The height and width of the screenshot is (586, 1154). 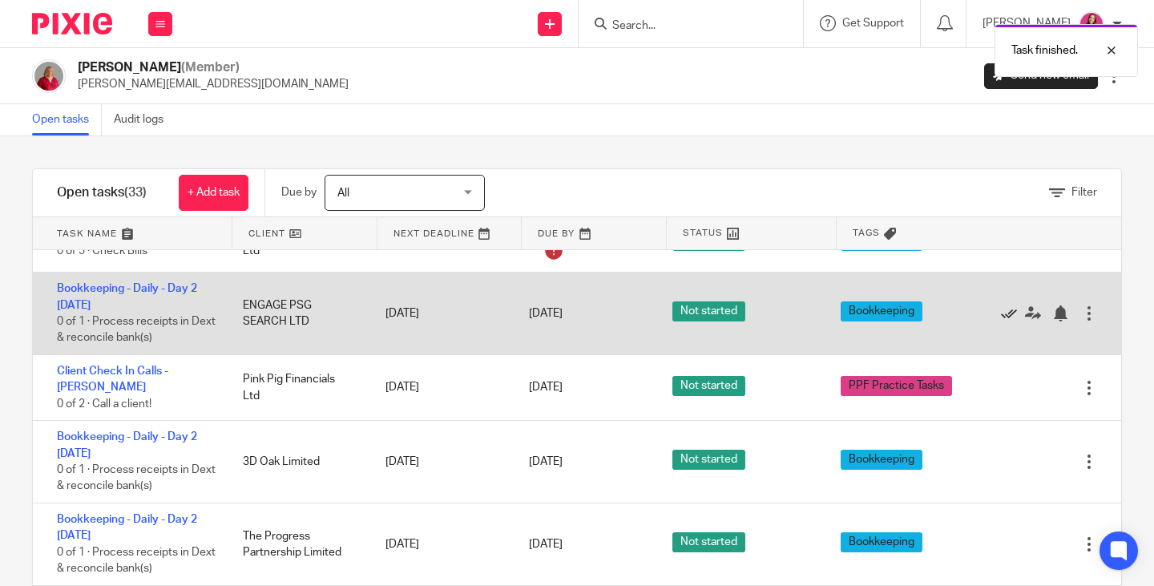 What do you see at coordinates (1044, 50) in the screenshot?
I see `p: Task finished.` at bounding box center [1044, 50].